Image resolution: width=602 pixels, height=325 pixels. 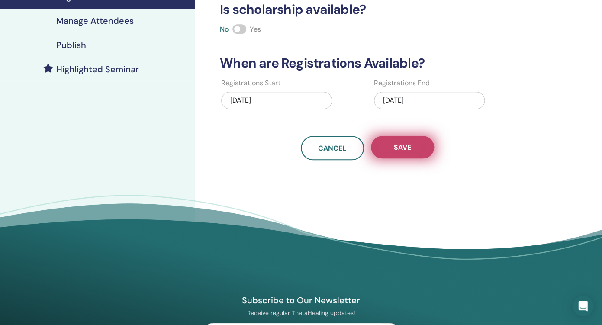 I want to click on button: Save, so click(x=402, y=147).